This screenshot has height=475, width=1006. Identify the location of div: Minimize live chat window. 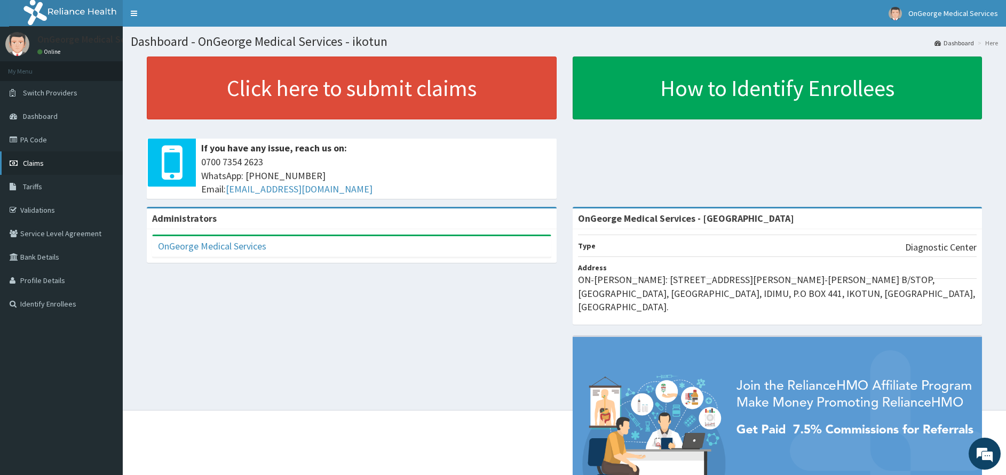
(188, 18).